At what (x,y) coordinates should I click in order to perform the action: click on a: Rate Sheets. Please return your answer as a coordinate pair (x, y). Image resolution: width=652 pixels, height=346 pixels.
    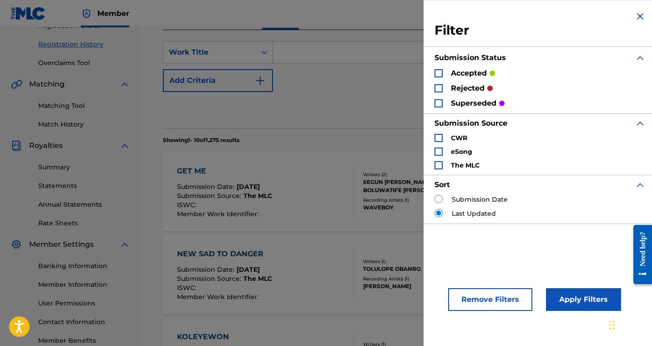
    Looking at the image, I should click on (84, 223).